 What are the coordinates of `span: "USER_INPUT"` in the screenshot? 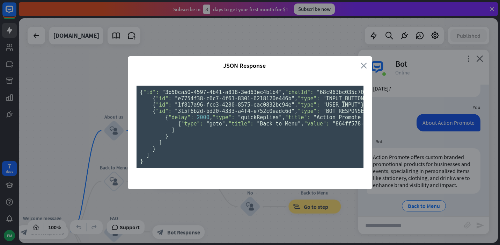 It's located at (342, 105).